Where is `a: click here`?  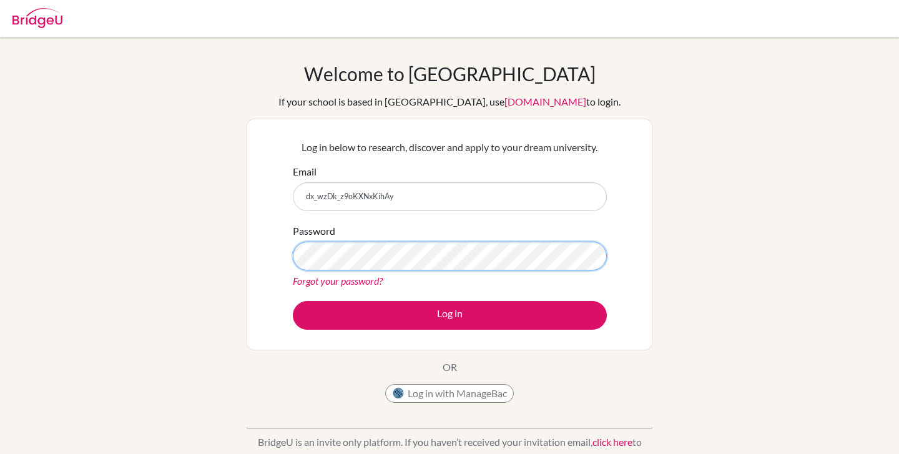 a: click here is located at coordinates (613, 441).